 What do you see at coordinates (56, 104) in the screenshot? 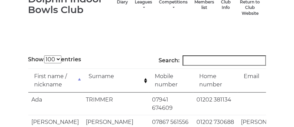
I see `td: Ada` at bounding box center [56, 104].